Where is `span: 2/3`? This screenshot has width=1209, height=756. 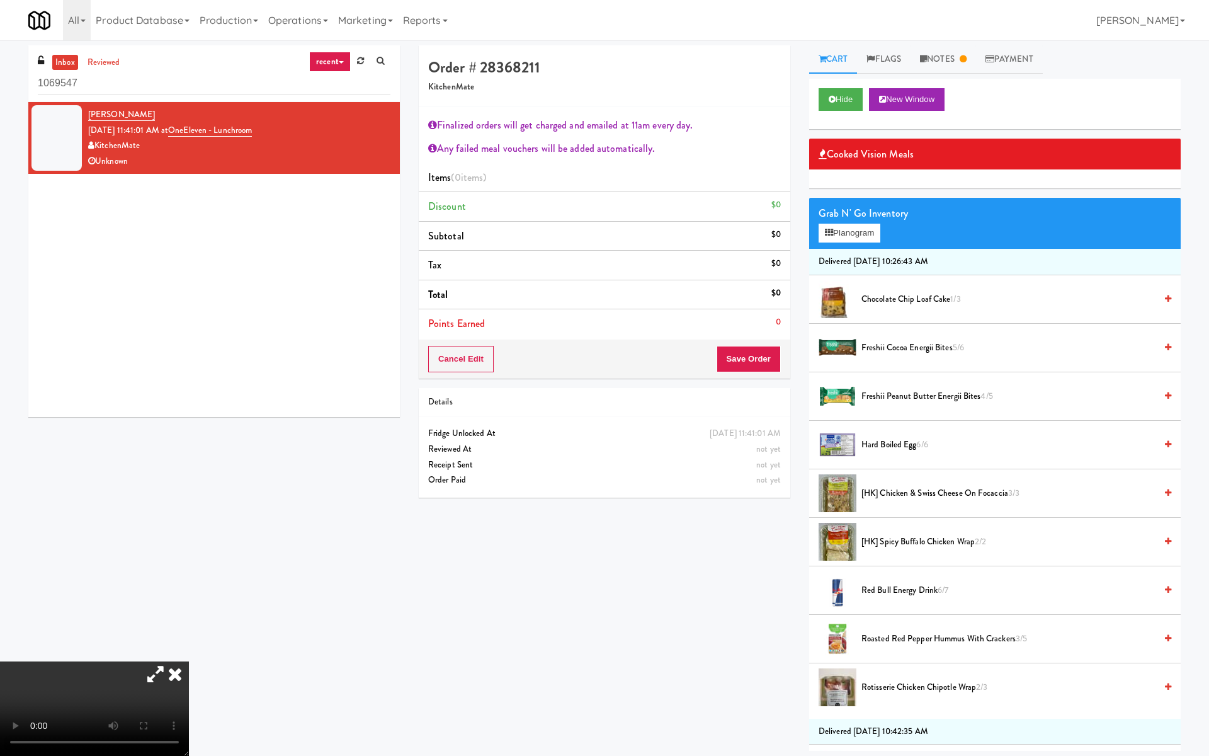
span: 2/3 is located at coordinates (982, 687).